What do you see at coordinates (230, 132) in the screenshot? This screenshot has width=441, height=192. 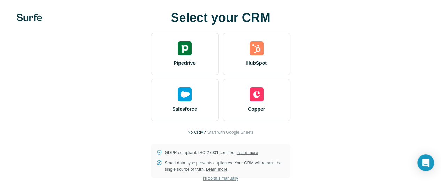 I see `span: Start with Google Sheets` at bounding box center [230, 132].